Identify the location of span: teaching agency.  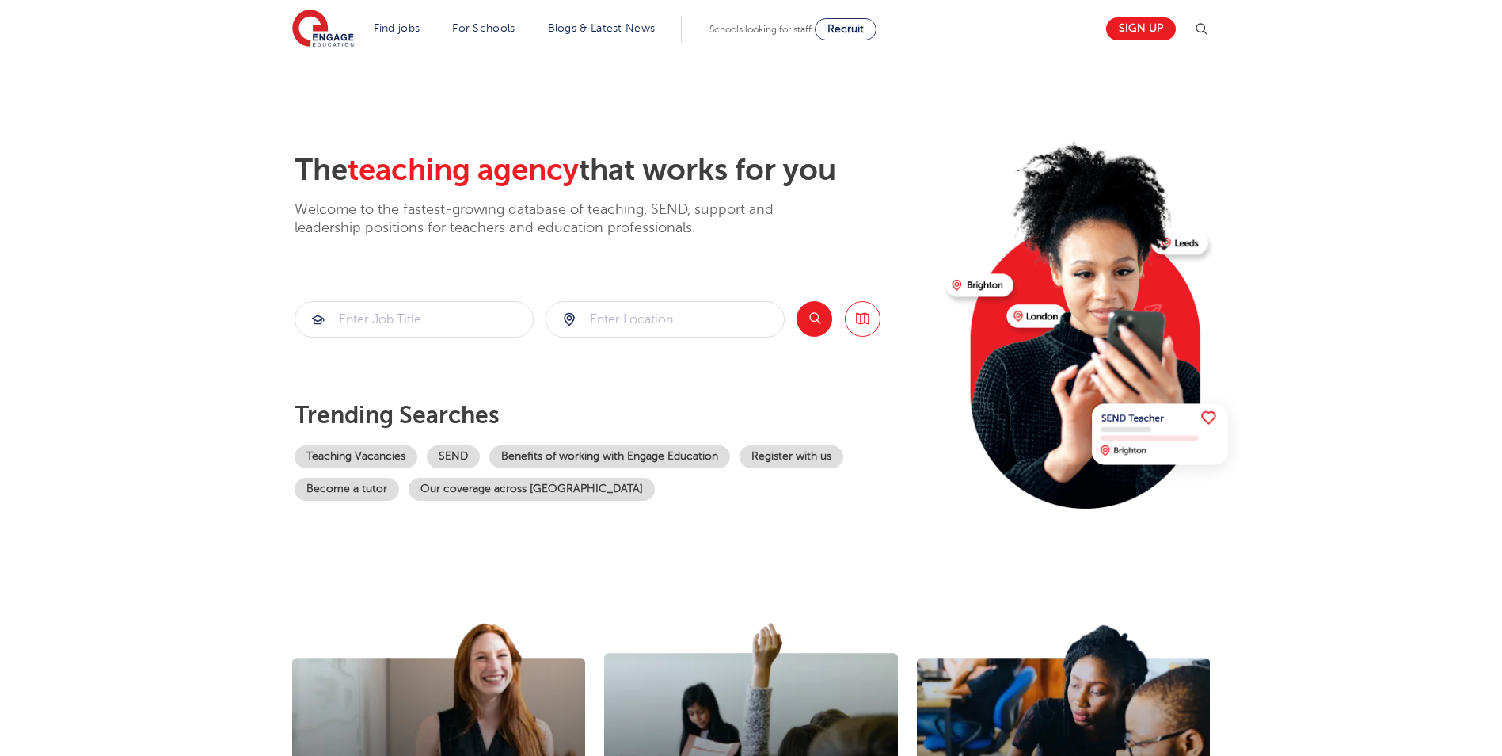
(463, 169).